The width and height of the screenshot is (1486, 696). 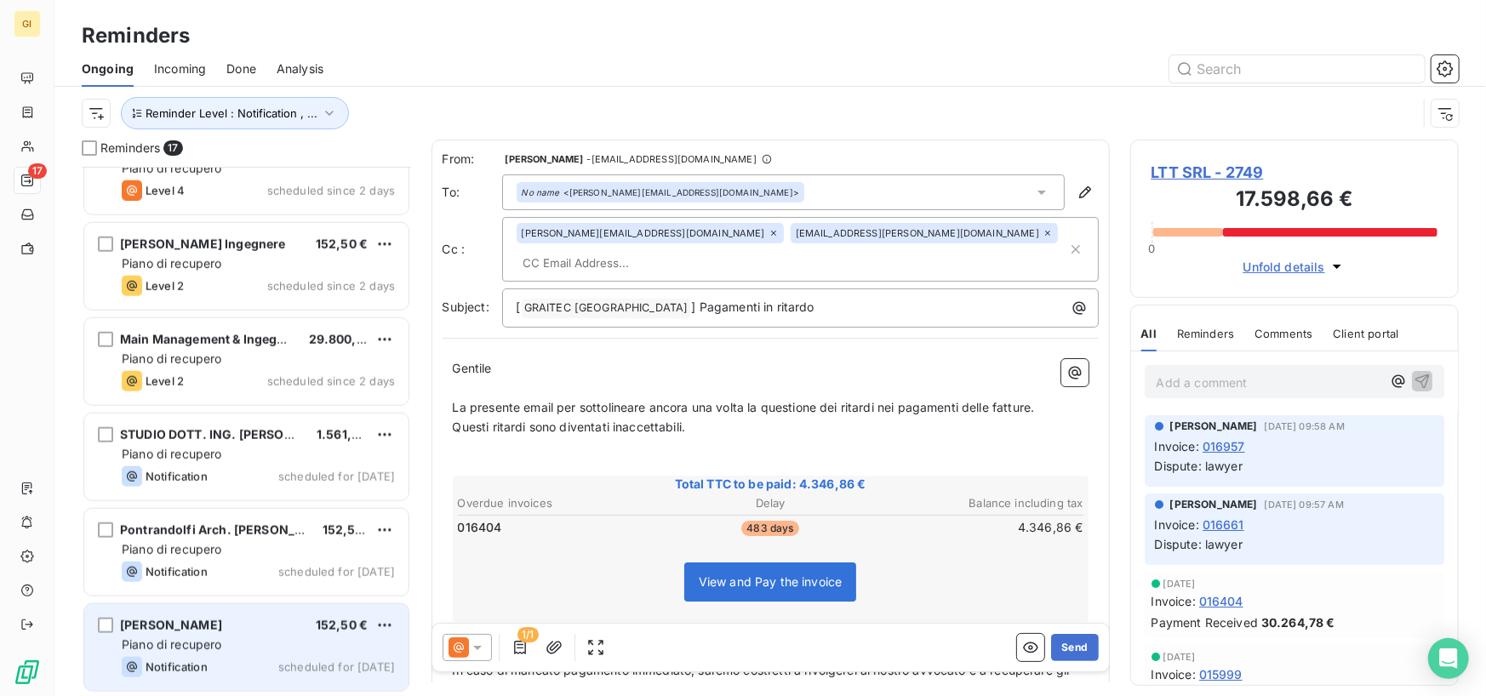 I want to click on span: Main Management & Ingegneria s.r.l., so click(x=229, y=339).